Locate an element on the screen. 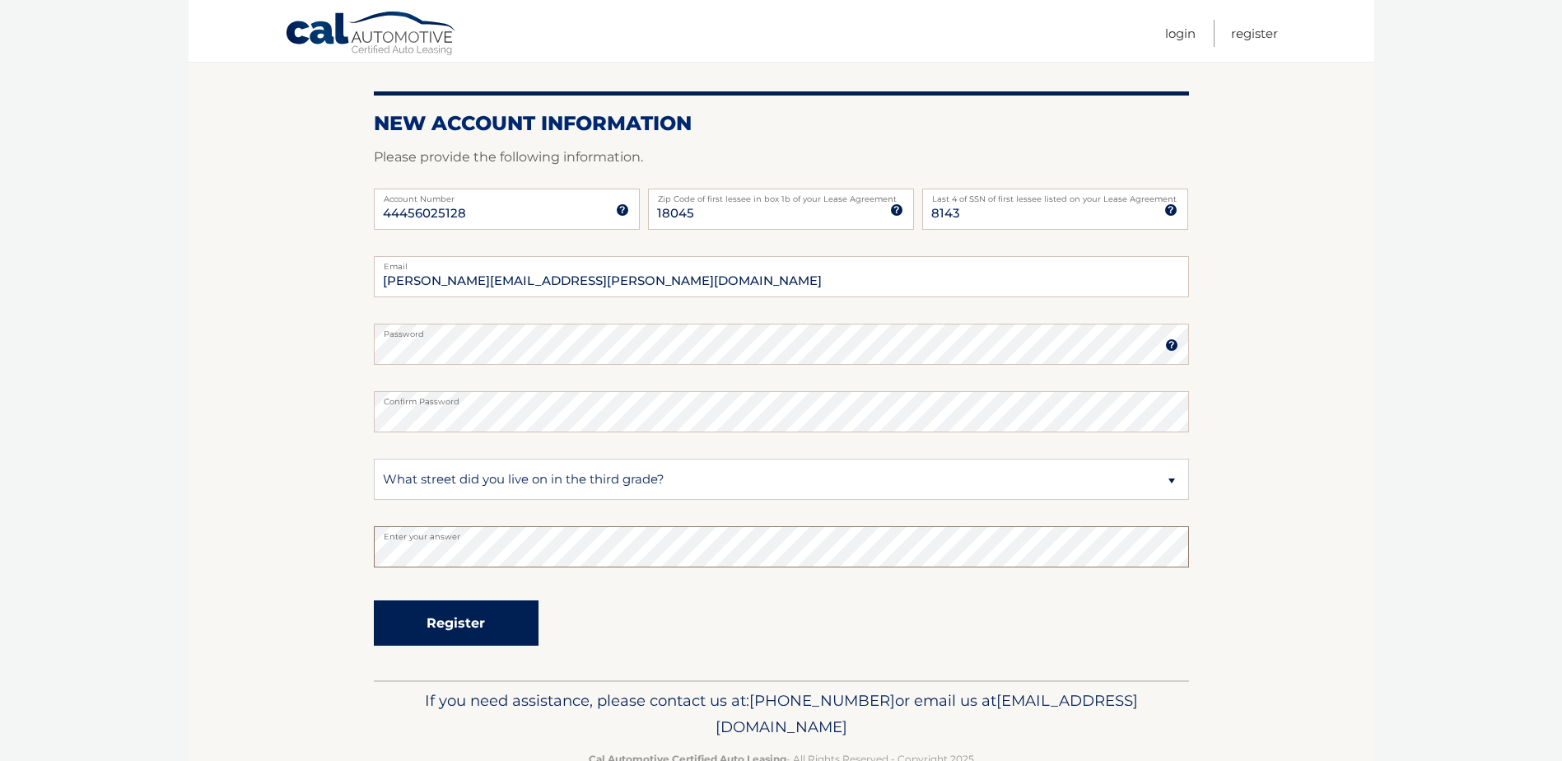  h2: New Account Information is located at coordinates (782, 124).